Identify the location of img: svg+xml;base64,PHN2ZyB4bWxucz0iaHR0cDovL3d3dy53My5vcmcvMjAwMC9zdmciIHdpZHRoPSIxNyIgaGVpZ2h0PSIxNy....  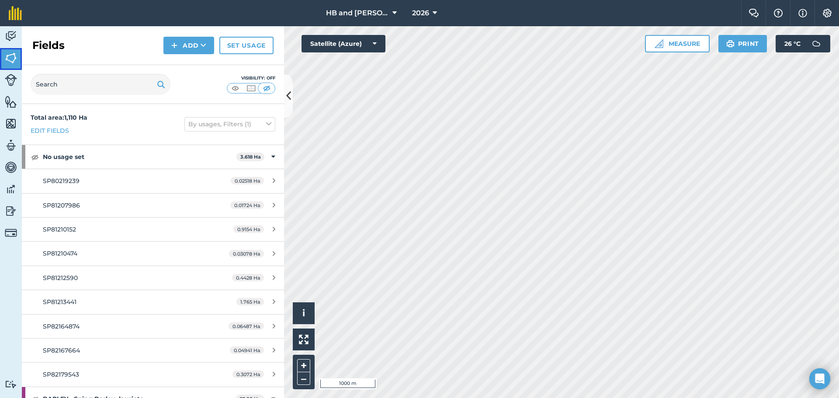
(803, 13).